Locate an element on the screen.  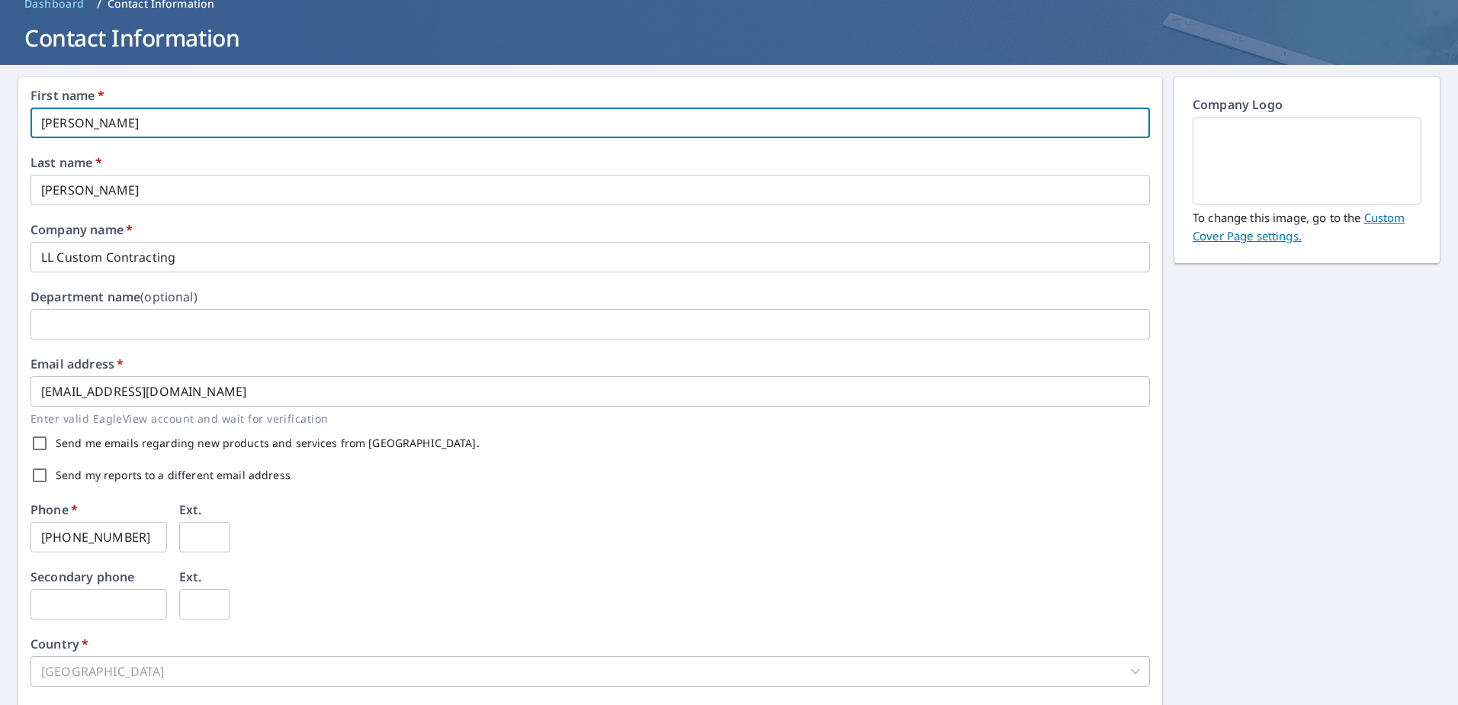
p: To change this image, go to the is located at coordinates (1307, 224).